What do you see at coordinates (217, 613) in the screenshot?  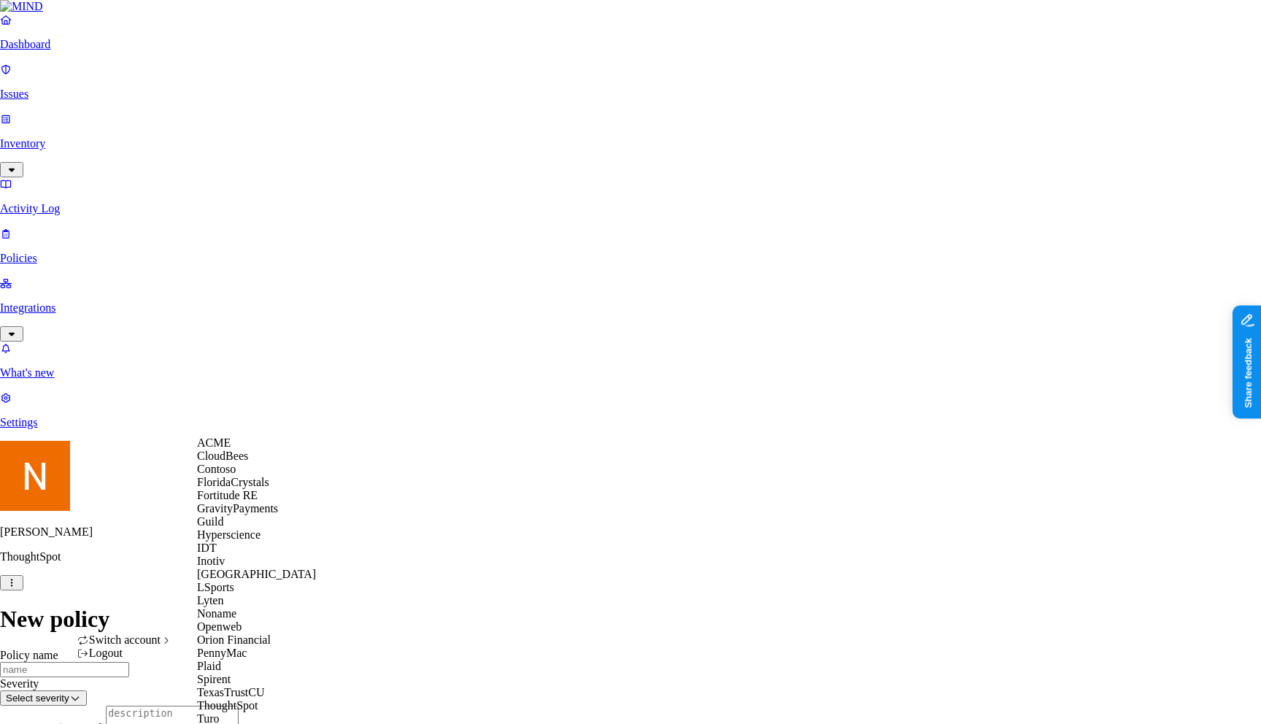 I see `span: Noname` at bounding box center [217, 613].